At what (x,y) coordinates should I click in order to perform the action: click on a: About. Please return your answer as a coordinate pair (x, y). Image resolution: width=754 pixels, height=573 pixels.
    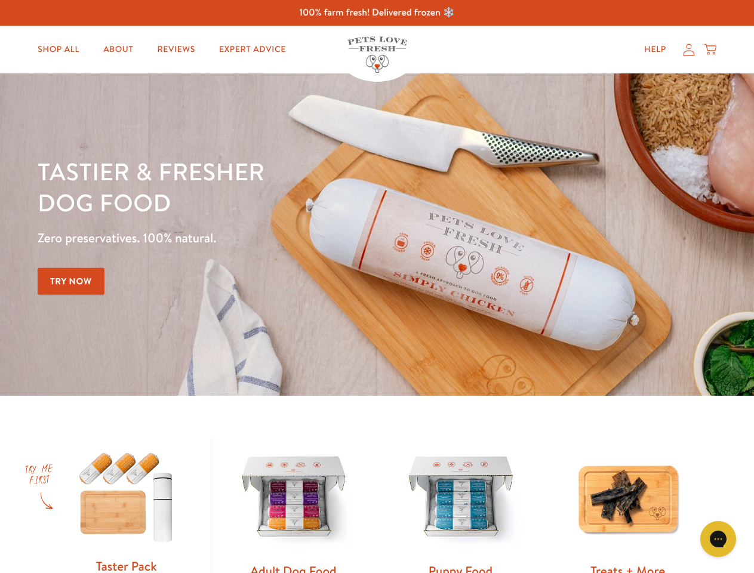
    Looking at the image, I should click on (118, 50).